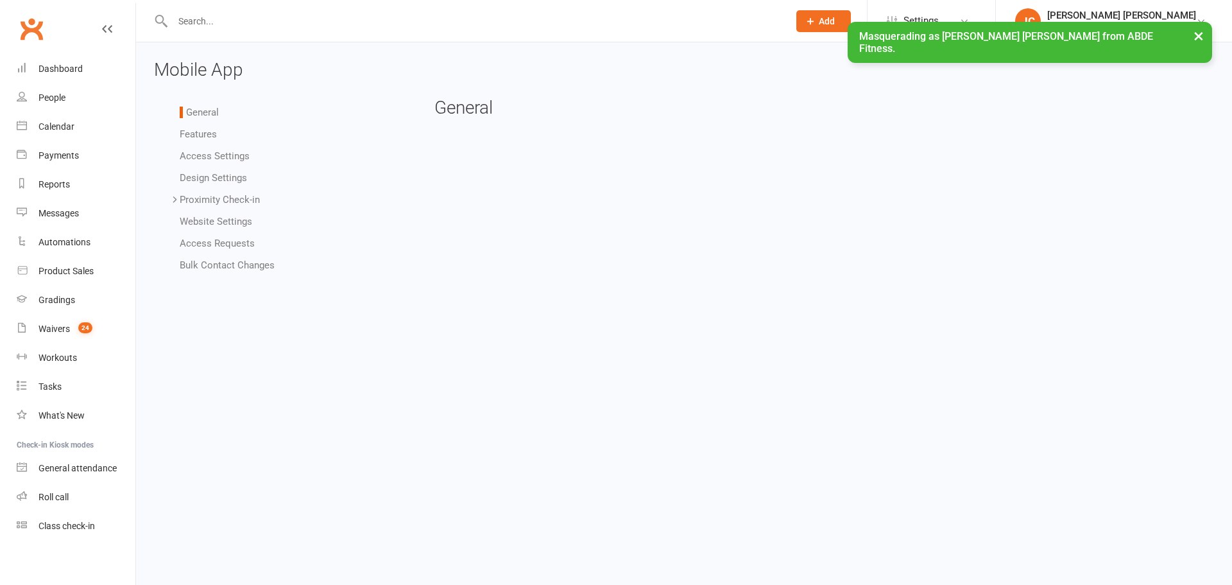 The width and height of the screenshot is (1232, 585). What do you see at coordinates (76, 358) in the screenshot?
I see `a: Workouts` at bounding box center [76, 358].